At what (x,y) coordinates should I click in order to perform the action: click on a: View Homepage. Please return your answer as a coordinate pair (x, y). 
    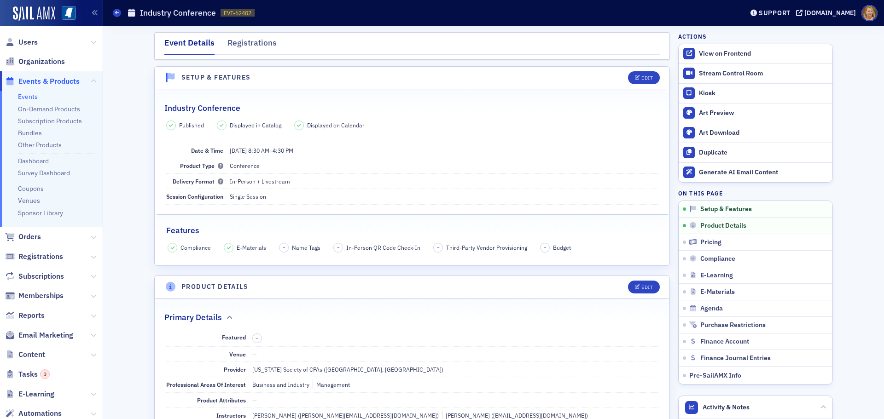
    Looking at the image, I should click on (65, 14).